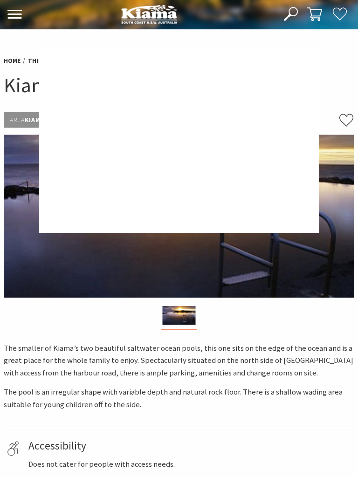 This screenshot has width=358, height=477. What do you see at coordinates (190, 465) in the screenshot?
I see `p: Does not cater for people with access needs.` at bounding box center [190, 465].